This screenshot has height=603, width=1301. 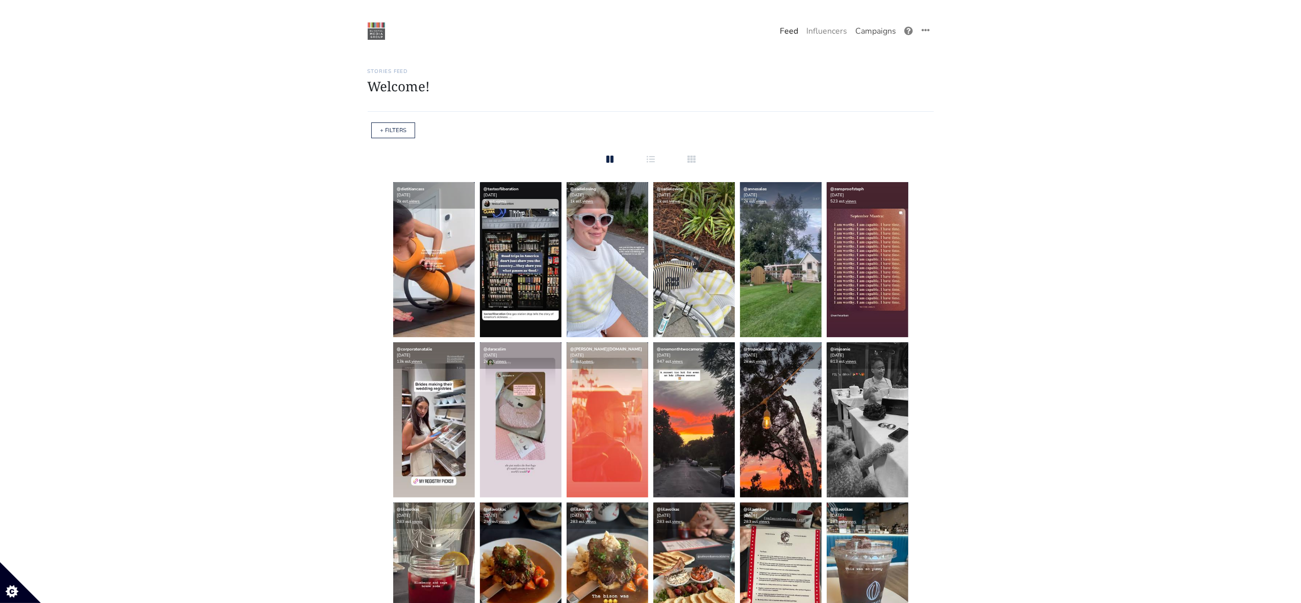 I want to click on h6: Stories Feed, so click(x=651, y=71).